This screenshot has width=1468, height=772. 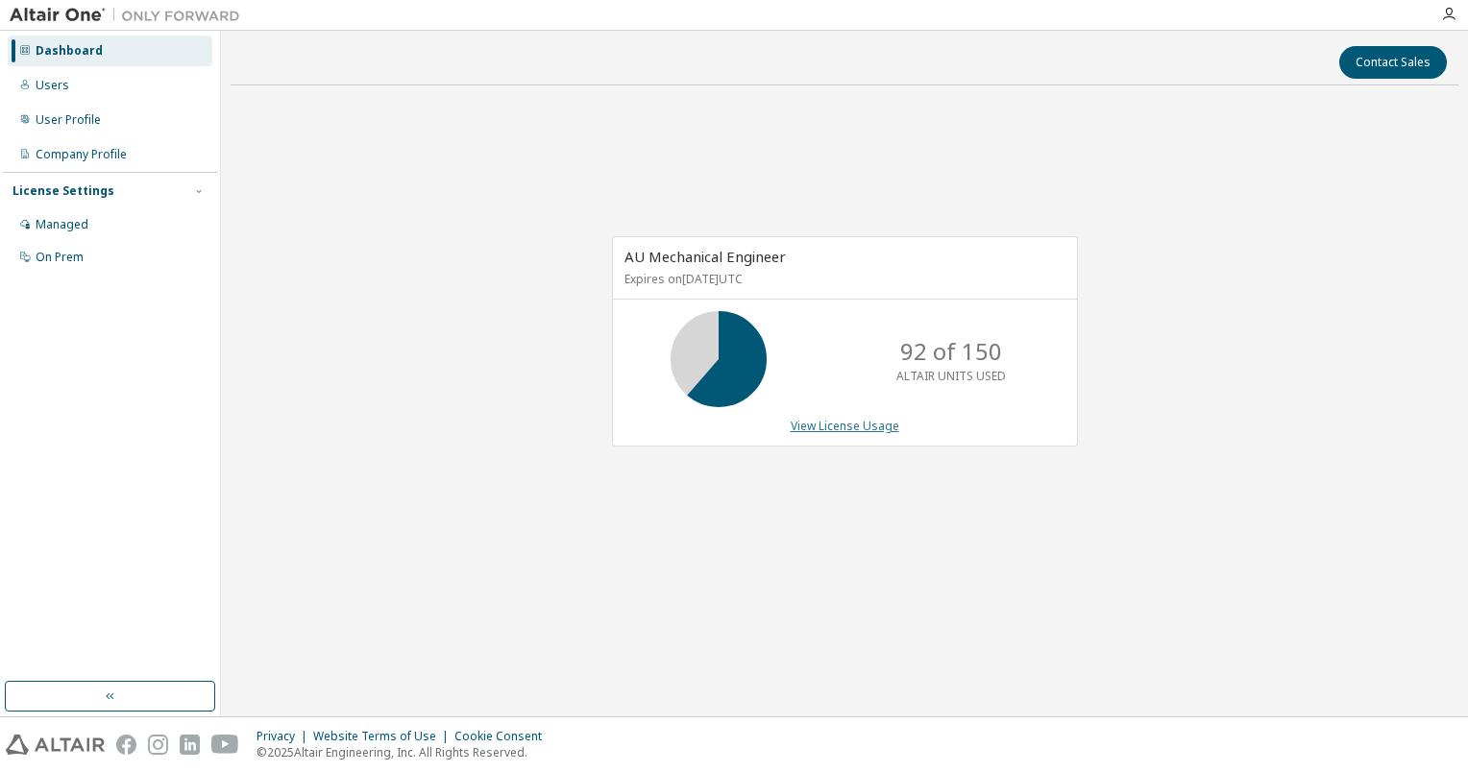 What do you see at coordinates (69, 51) in the screenshot?
I see `div: Dashboard` at bounding box center [69, 51].